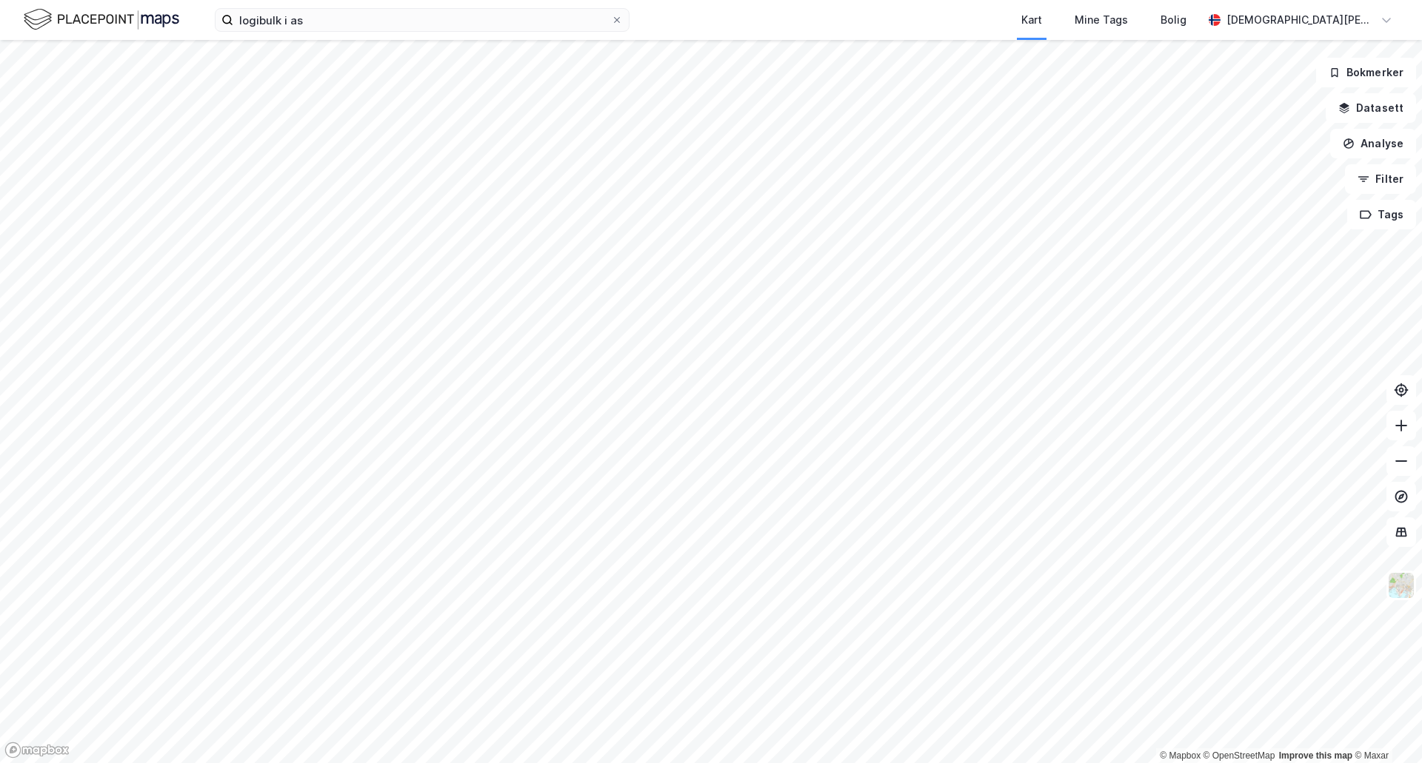 This screenshot has height=763, width=1422. I want to click on img: Z, so click(1401, 586).